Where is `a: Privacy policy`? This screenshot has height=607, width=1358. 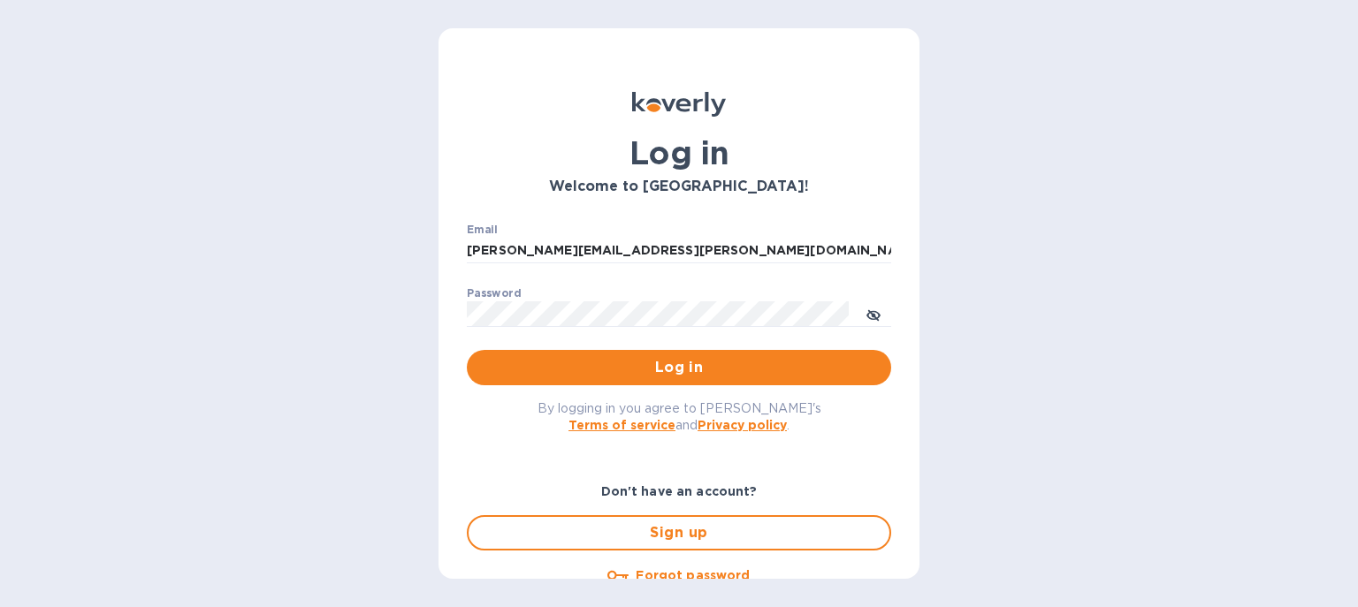
a: Privacy policy is located at coordinates (742, 425).